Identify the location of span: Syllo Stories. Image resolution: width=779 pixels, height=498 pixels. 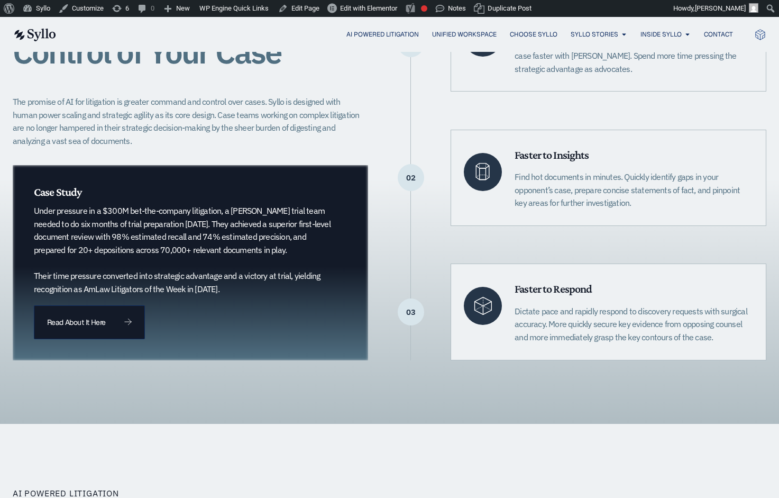
(595, 34).